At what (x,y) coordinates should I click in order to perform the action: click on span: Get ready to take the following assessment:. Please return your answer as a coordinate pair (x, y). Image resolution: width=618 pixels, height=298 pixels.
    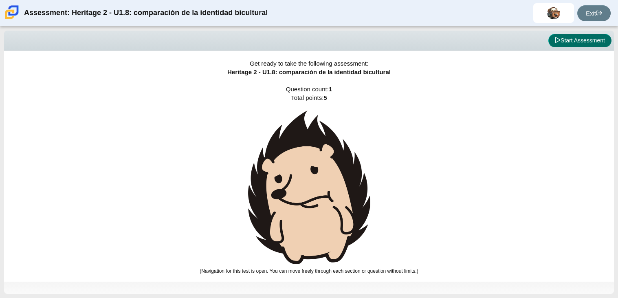
    Looking at the image, I should click on (309, 63).